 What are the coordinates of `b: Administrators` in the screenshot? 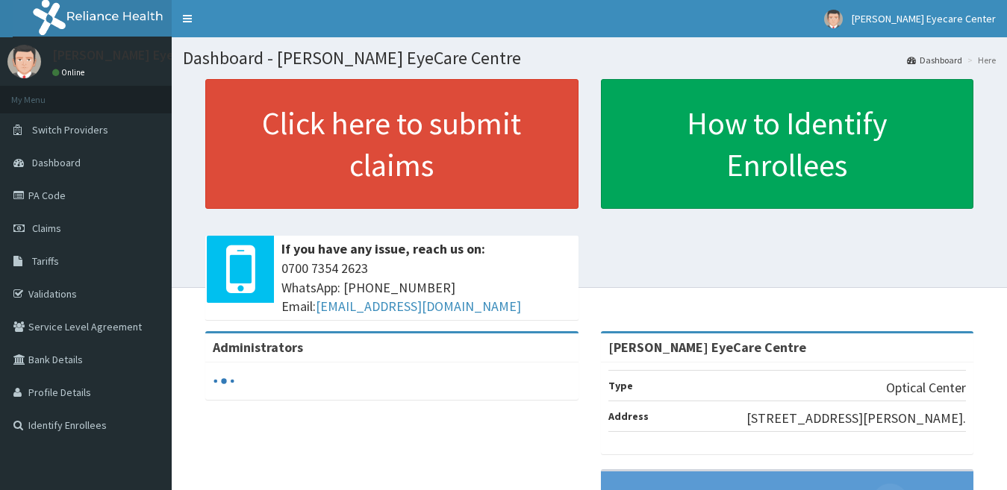 It's located at (258, 347).